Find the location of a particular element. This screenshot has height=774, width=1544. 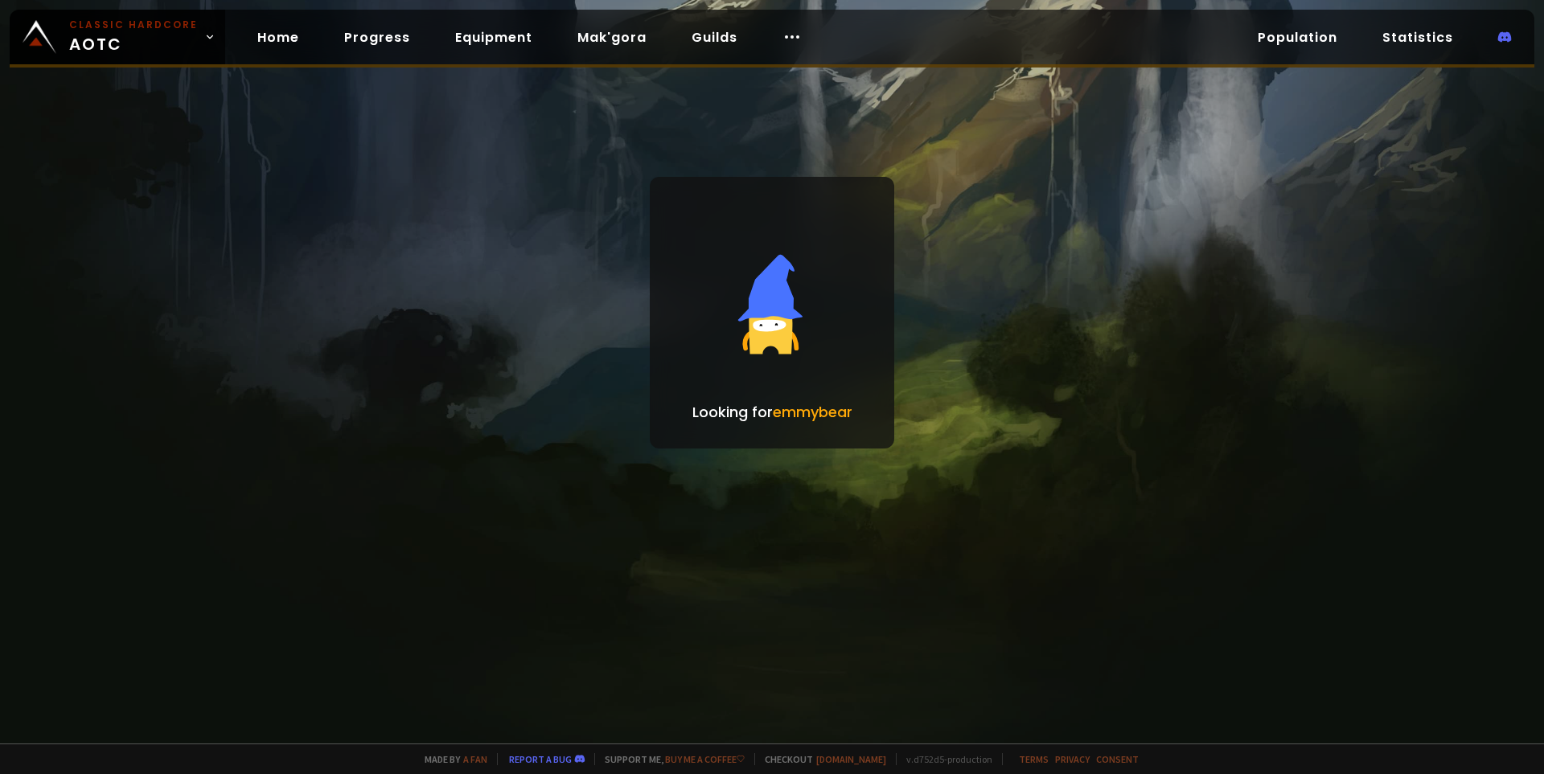

a: Mak'gora is located at coordinates (612, 37).